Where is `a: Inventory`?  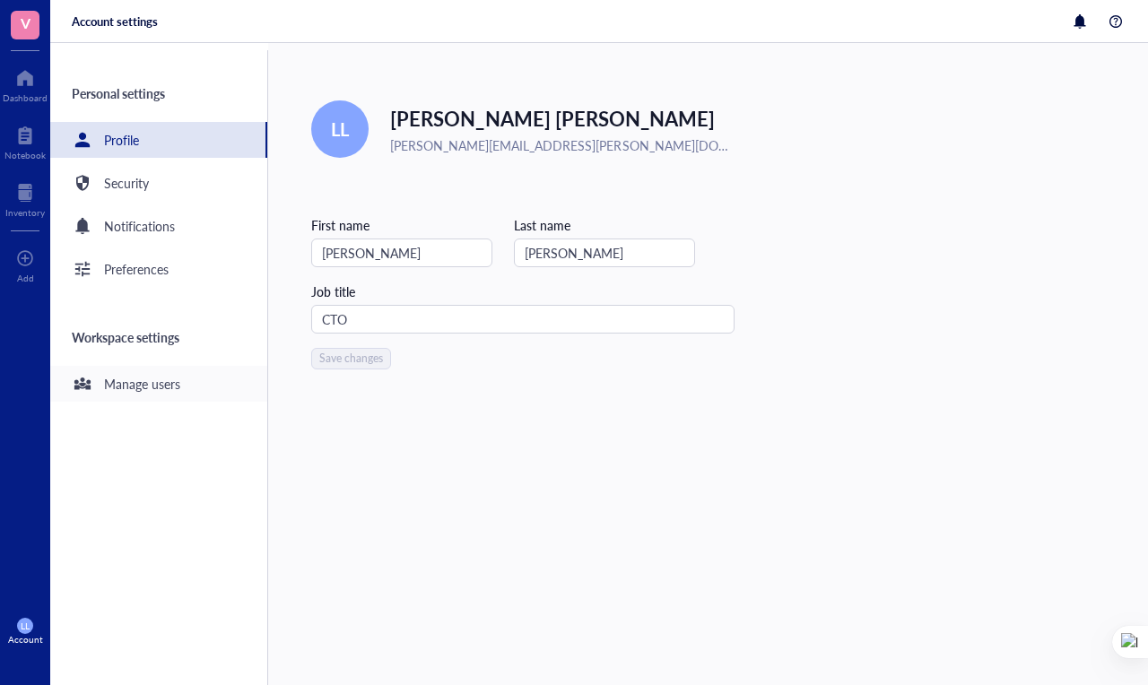 a: Inventory is located at coordinates (25, 198).